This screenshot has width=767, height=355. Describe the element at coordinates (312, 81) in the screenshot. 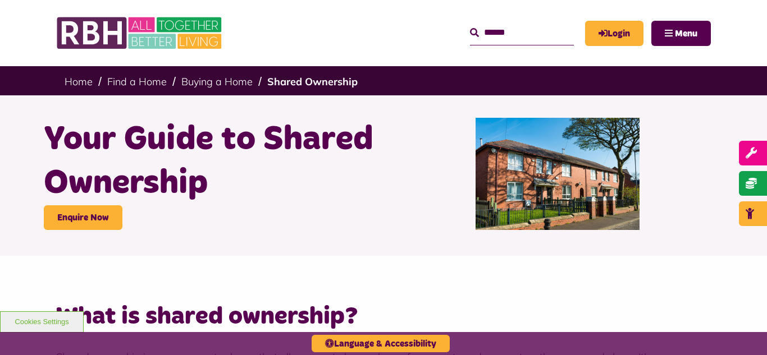

I see `a: Shared Ownership` at that location.